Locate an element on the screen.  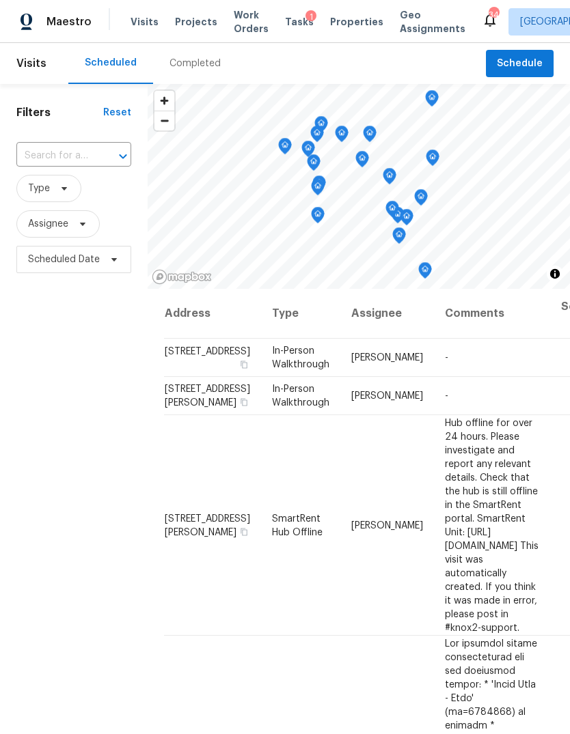
button: Zoom out is located at coordinates (164, 120).